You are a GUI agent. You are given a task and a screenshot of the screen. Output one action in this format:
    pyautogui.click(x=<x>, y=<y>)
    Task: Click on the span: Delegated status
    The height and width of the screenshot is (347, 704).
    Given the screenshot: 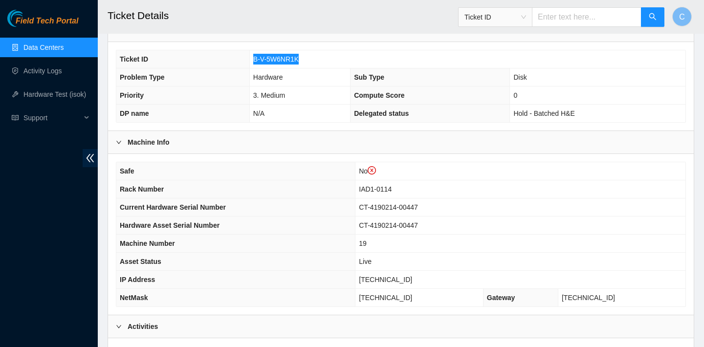 What is the action you would take?
    pyautogui.click(x=381, y=113)
    